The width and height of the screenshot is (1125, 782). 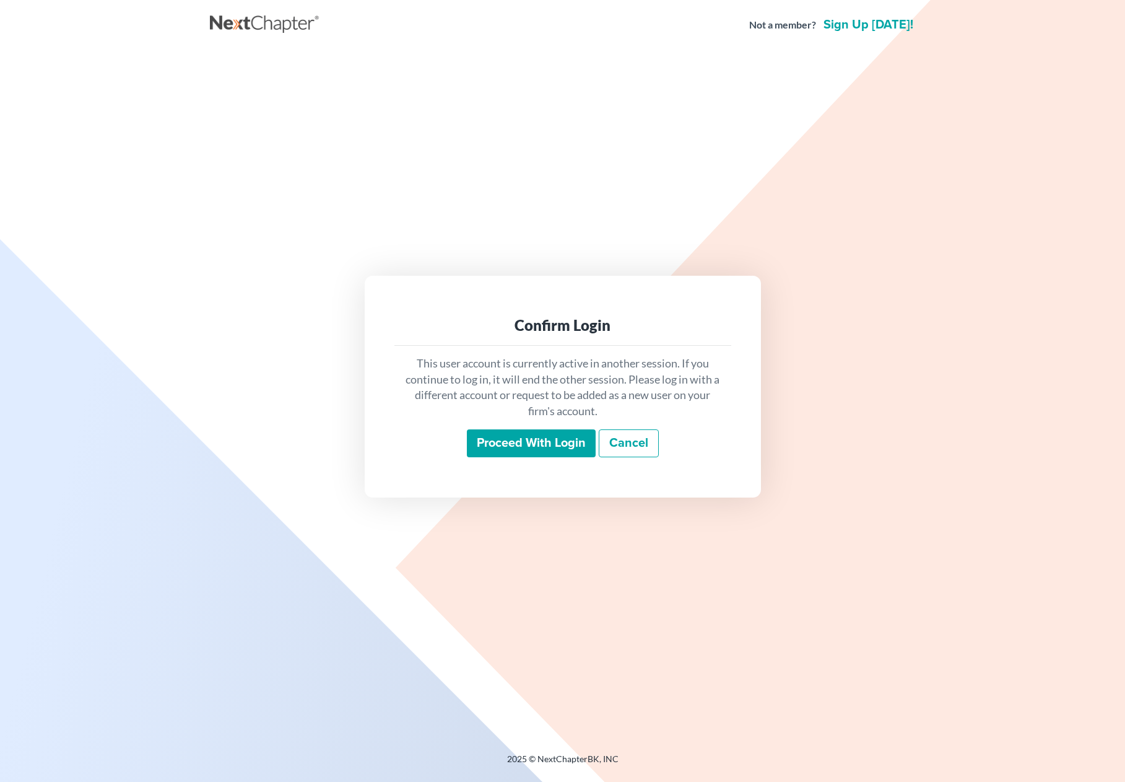 I want to click on div: Confirm Login, so click(x=563, y=325).